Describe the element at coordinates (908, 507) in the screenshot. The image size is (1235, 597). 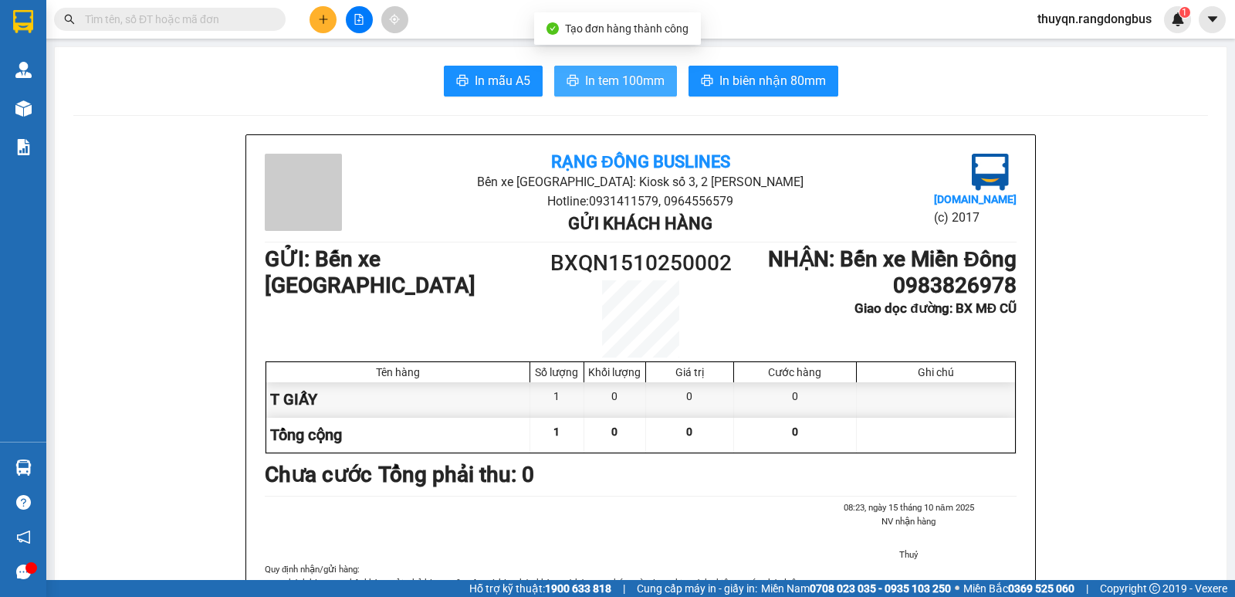
I see `li: 08:23, ngày 15 tháng 10 năm 2025` at that location.